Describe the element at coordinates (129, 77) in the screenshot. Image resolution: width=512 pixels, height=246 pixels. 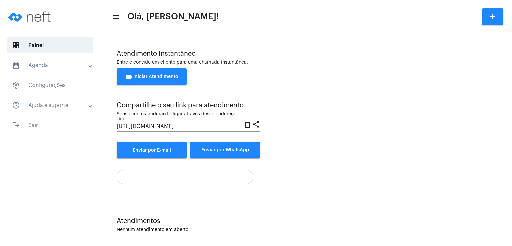
I see `mat-icon: videocam` at that location.